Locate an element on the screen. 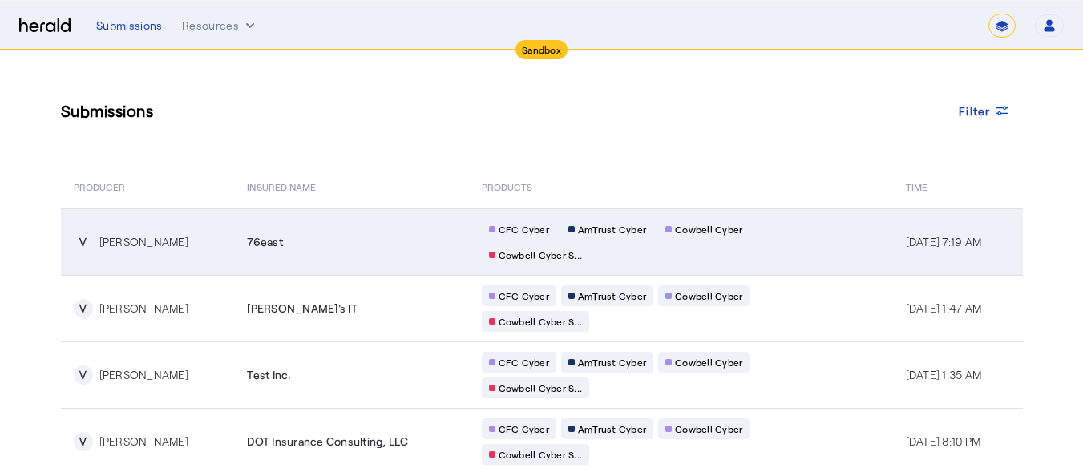  span: 76east is located at coordinates (265, 242).